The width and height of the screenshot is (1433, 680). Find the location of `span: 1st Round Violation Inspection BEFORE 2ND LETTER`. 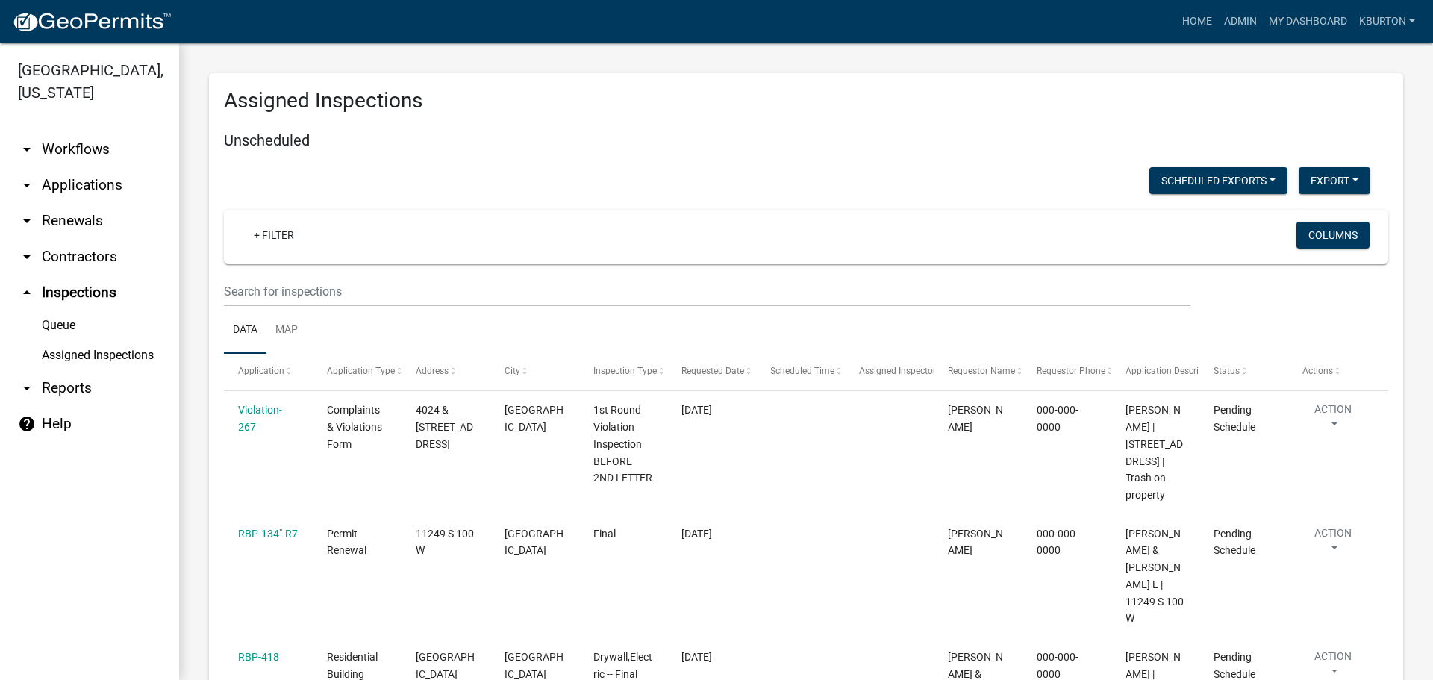

span: 1st Round Violation Inspection BEFORE 2ND LETTER is located at coordinates (623, 443).